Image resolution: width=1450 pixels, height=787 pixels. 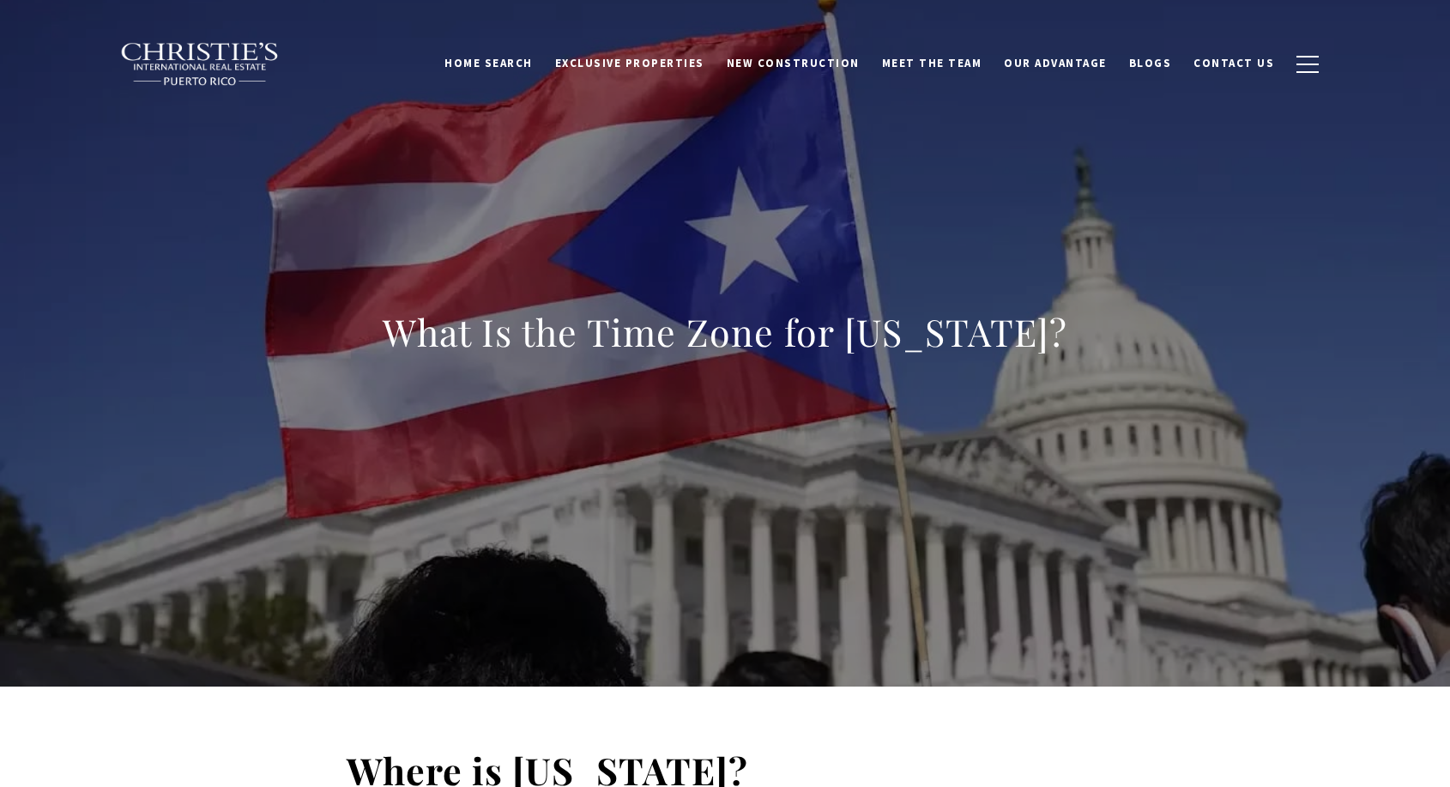 What do you see at coordinates (793, 63) in the screenshot?
I see `span: New Construction` at bounding box center [793, 63].